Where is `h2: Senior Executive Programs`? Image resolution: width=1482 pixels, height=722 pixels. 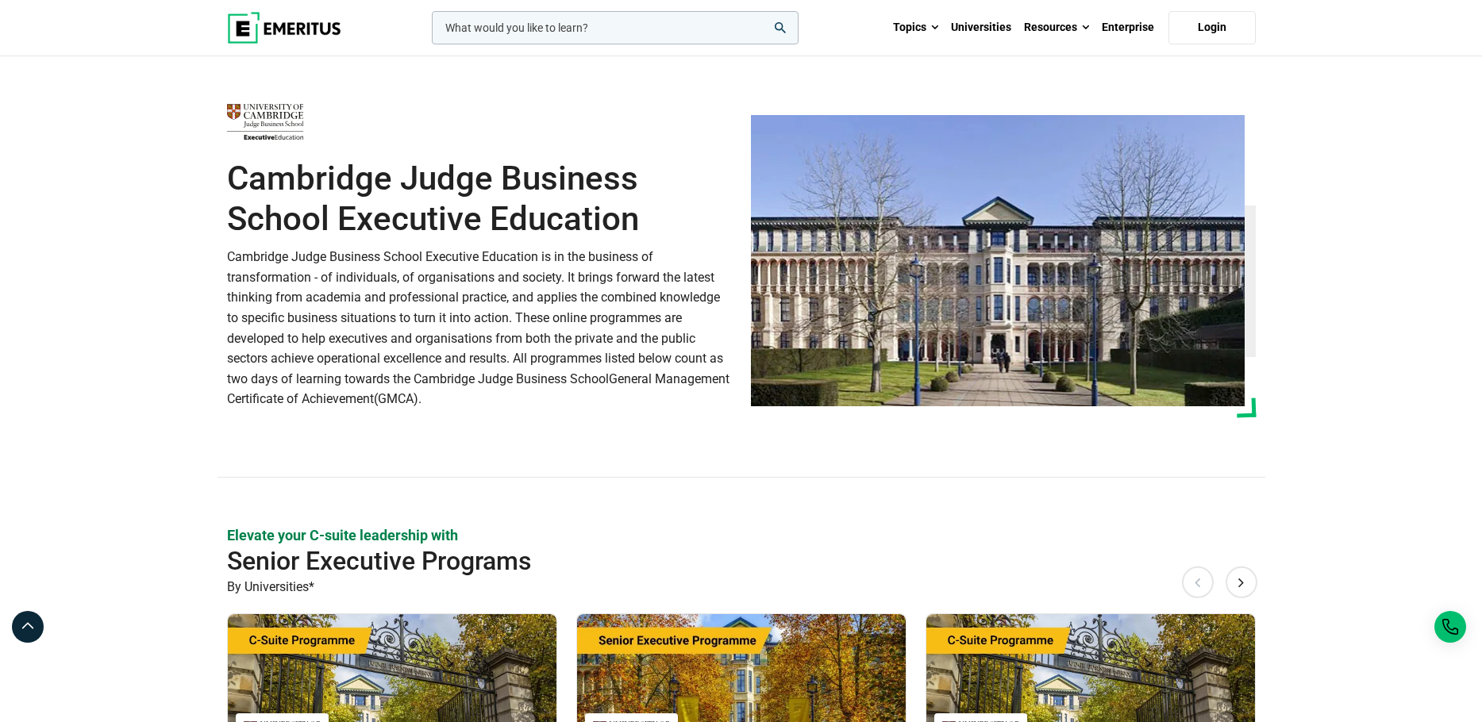
h2: Senior Executive Programs is located at coordinates (690, 561).